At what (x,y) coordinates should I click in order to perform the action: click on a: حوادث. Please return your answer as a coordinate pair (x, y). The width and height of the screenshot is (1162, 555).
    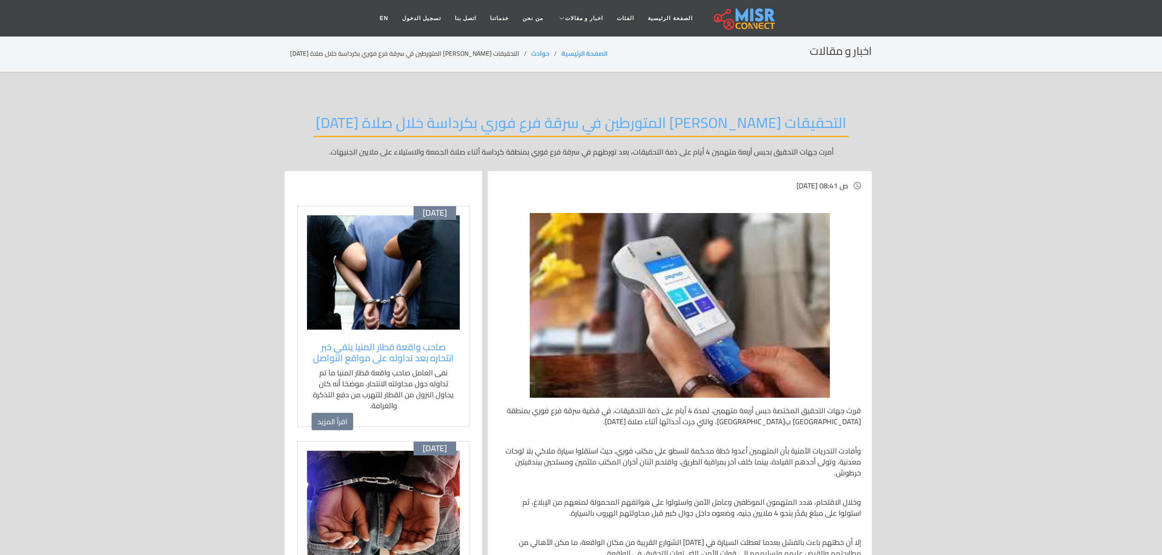
    Looking at the image, I should click on (540, 54).